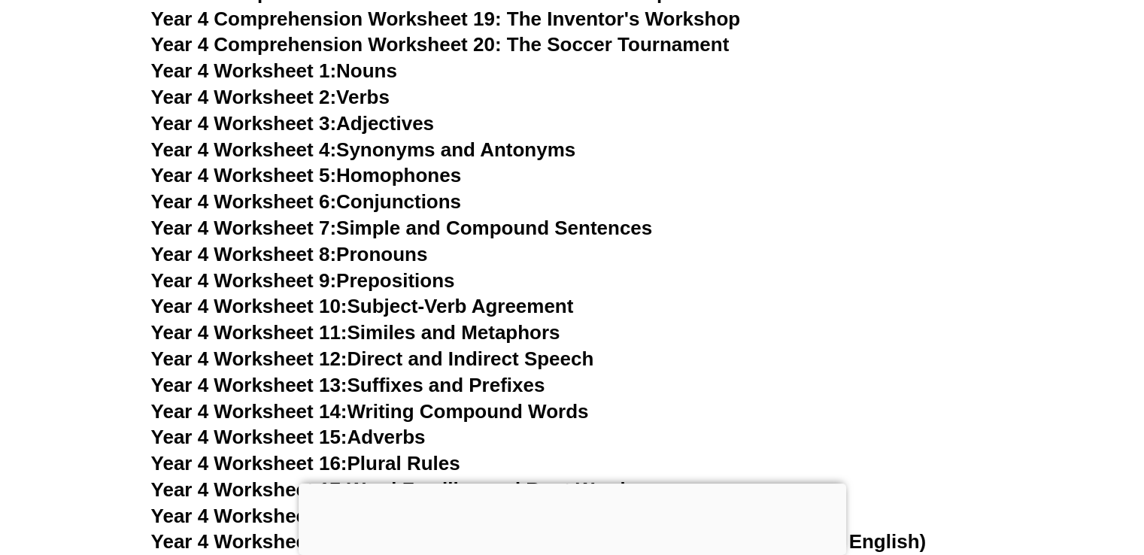 This screenshot has width=1144, height=555. I want to click on span: Year 4 Comprehension Worksheet 20: The Soccer Tournament, so click(440, 44).